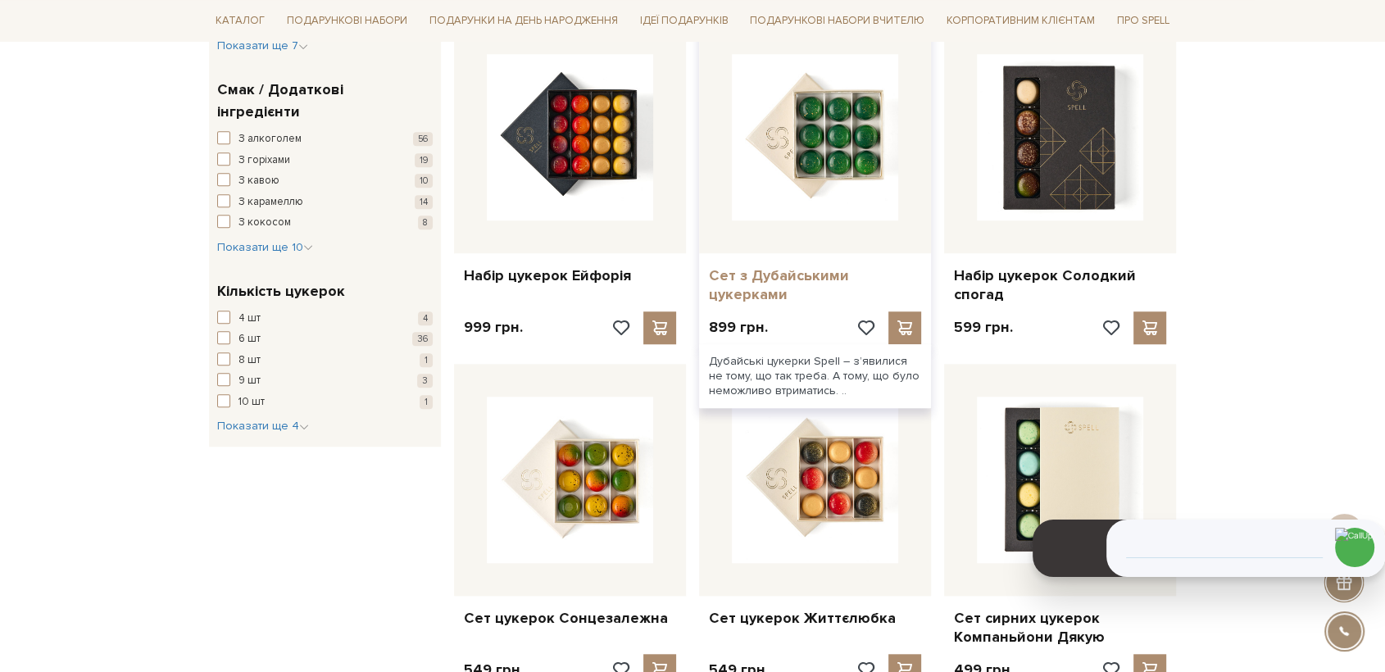  I want to click on a: Набір цукерок Ейфорія, so click(569, 275).